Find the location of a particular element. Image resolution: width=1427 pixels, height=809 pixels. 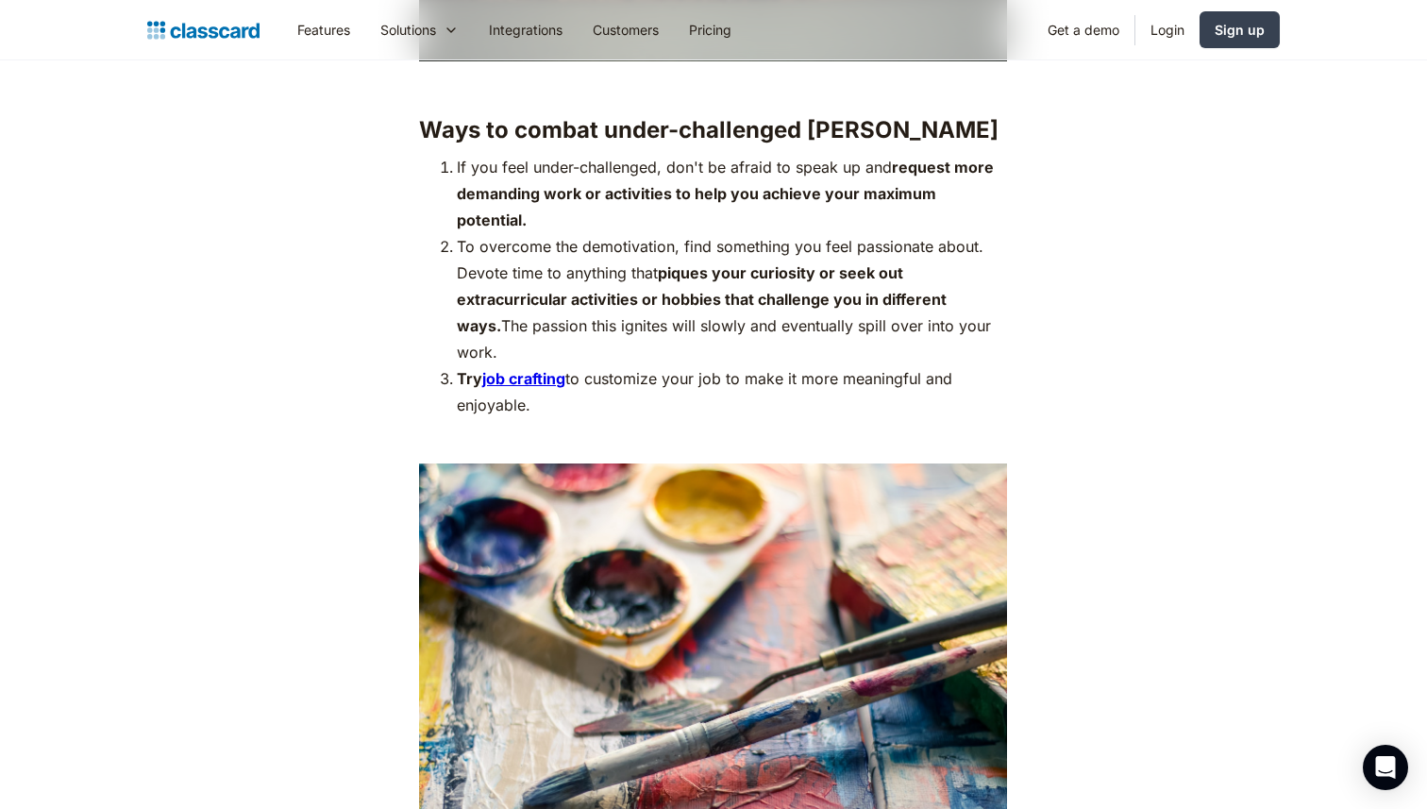

a: job crafting is located at coordinates (524, 378).